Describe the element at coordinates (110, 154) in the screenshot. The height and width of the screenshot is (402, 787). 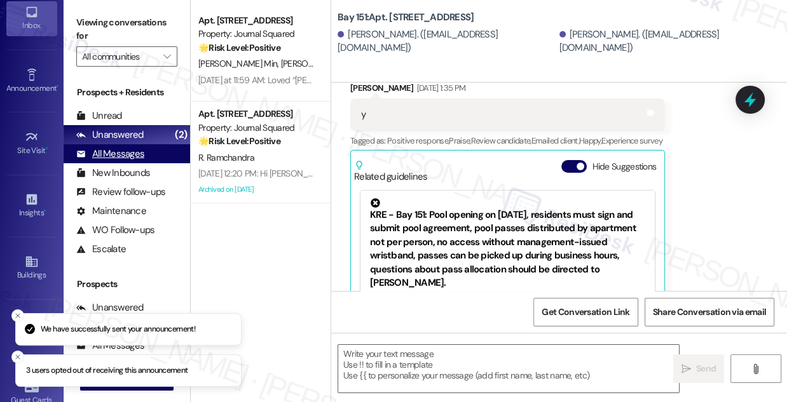
I see `div: All Messages` at that location.